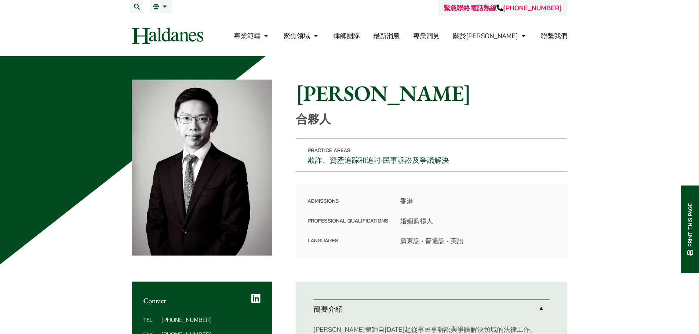 This screenshot has width=699, height=334. Describe the element at coordinates (329, 150) in the screenshot. I see `span: Practice Areas` at that location.